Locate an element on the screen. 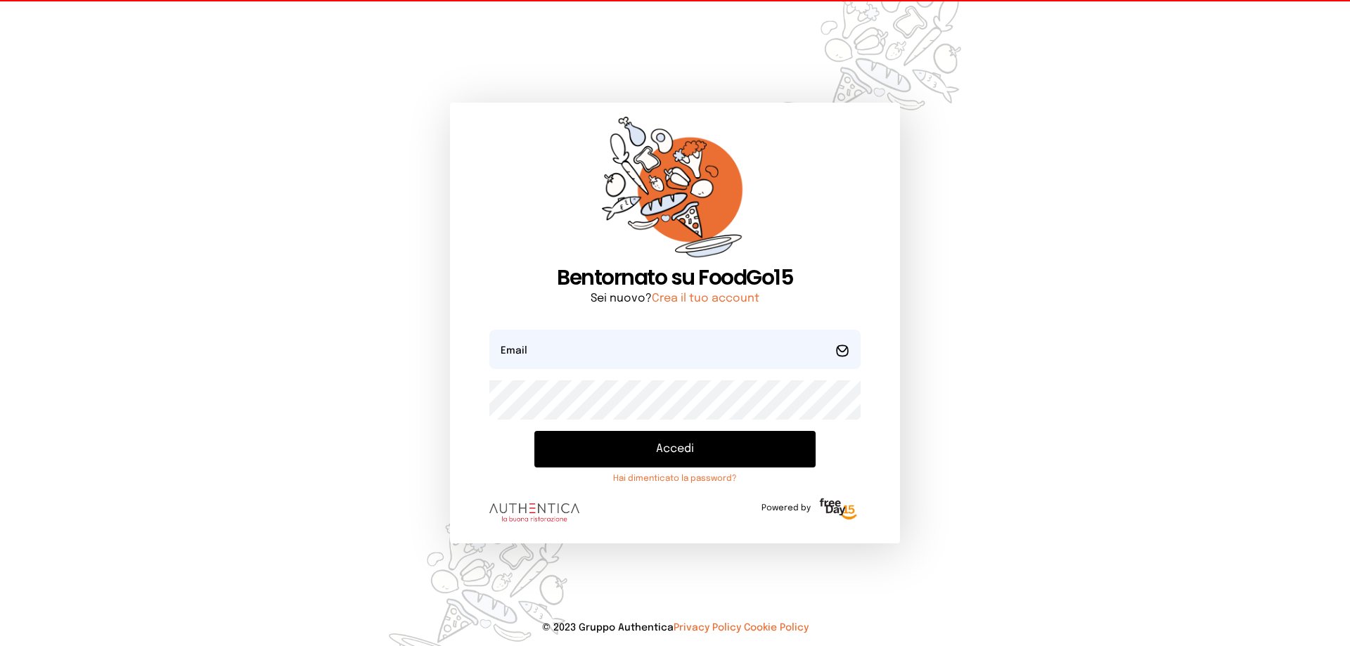 Image resolution: width=1350 pixels, height=646 pixels. img: logo.8f33a47.png is located at coordinates (535, 513).